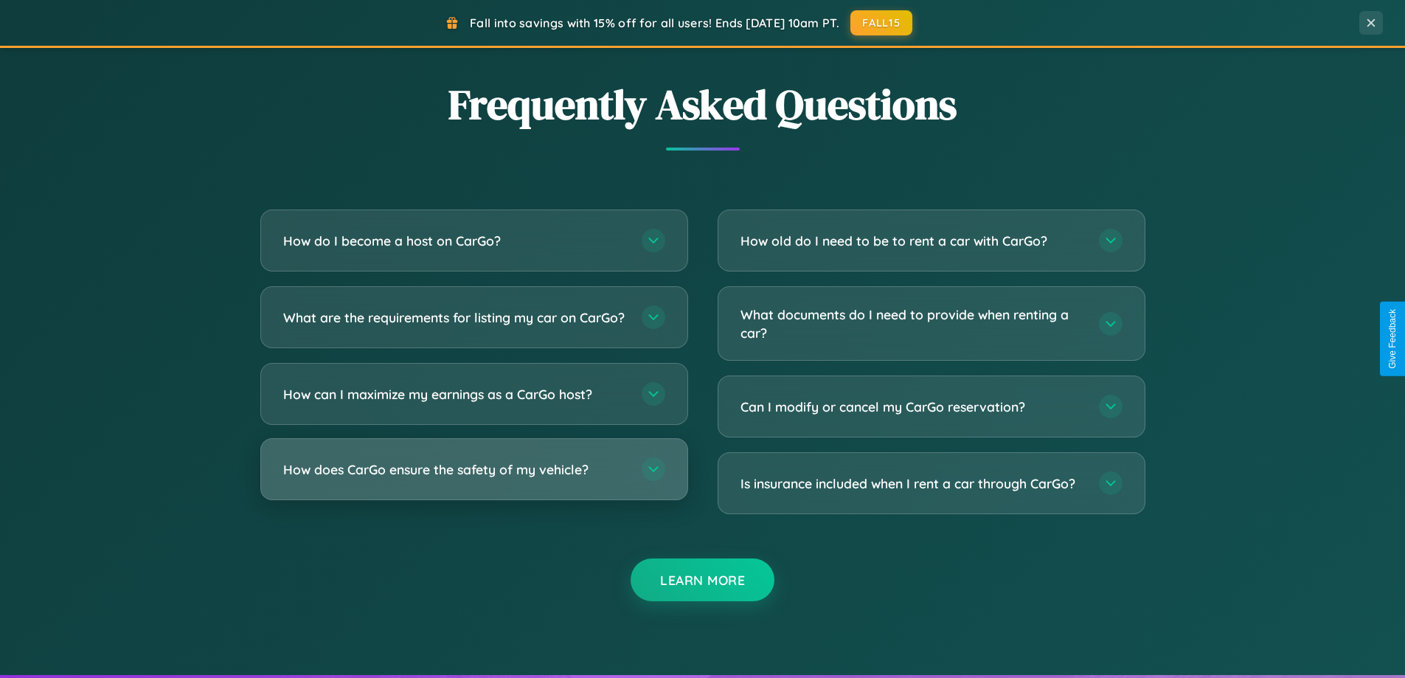  I want to click on h3: How can I maximize my earnings as a CarGo host?, so click(455, 394).